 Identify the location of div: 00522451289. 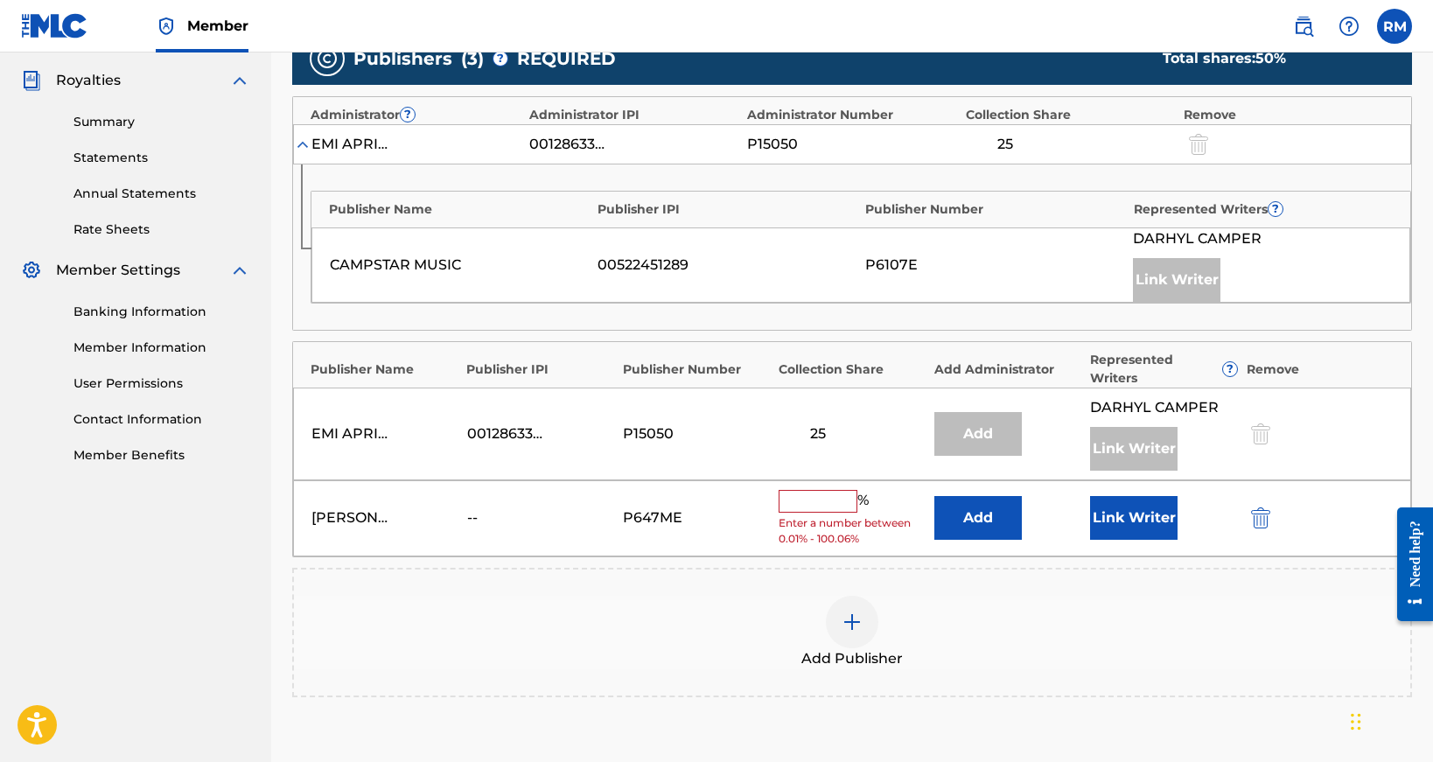
(727, 265).